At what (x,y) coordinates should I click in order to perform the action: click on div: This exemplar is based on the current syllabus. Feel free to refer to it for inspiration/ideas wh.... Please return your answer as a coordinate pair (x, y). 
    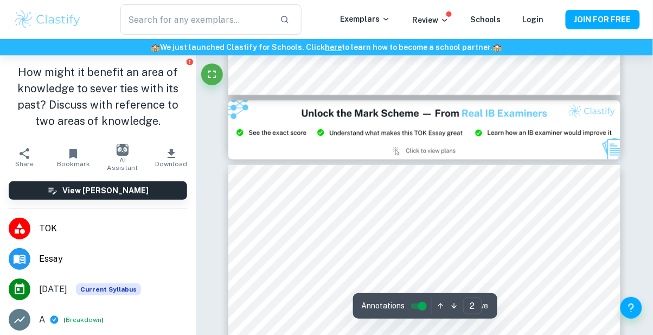
    Looking at the image, I should click on (109, 289).